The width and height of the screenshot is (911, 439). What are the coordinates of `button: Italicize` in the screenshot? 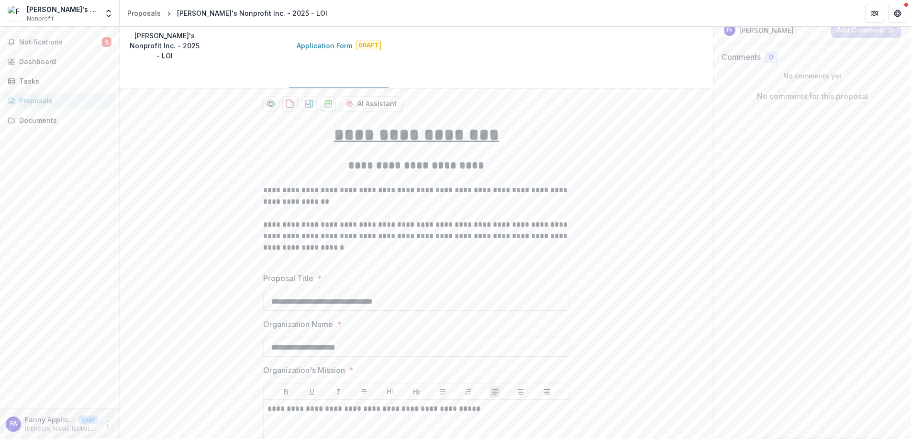 It's located at (338, 392).